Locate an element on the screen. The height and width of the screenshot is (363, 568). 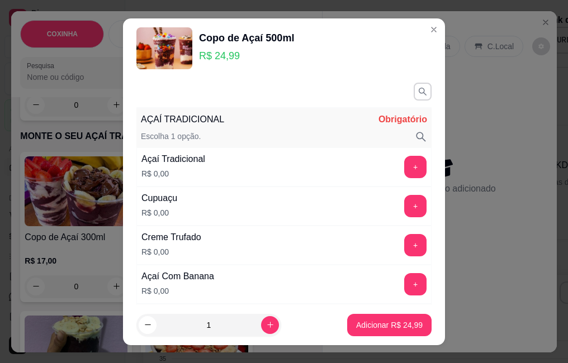
p: R$ 24,99 is located at coordinates (247, 56).